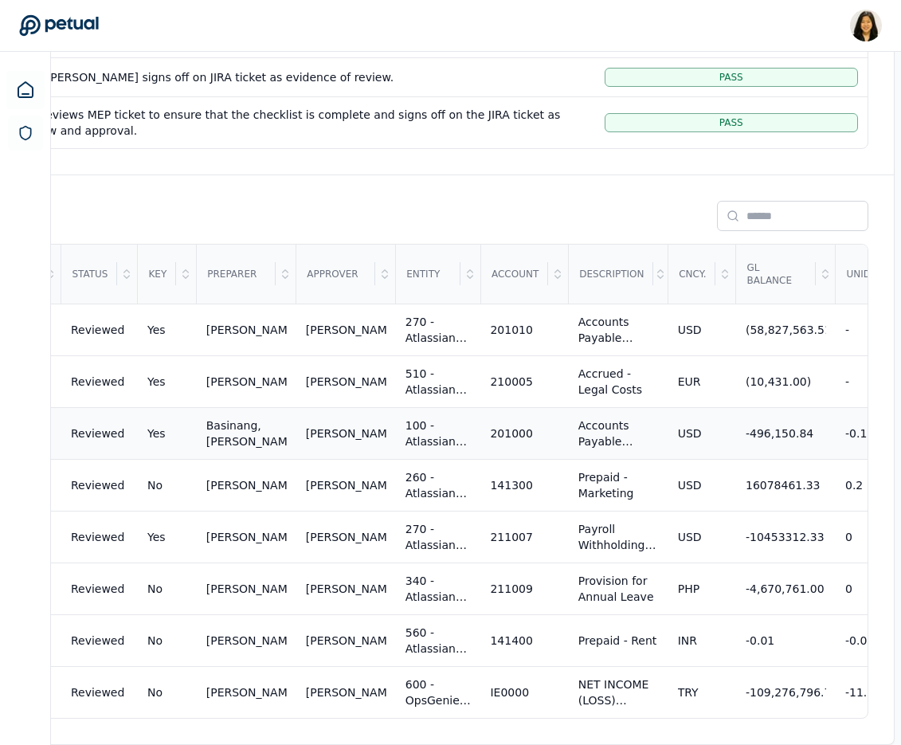  Describe the element at coordinates (688, 589) in the screenshot. I see `div: PHP` at that location.